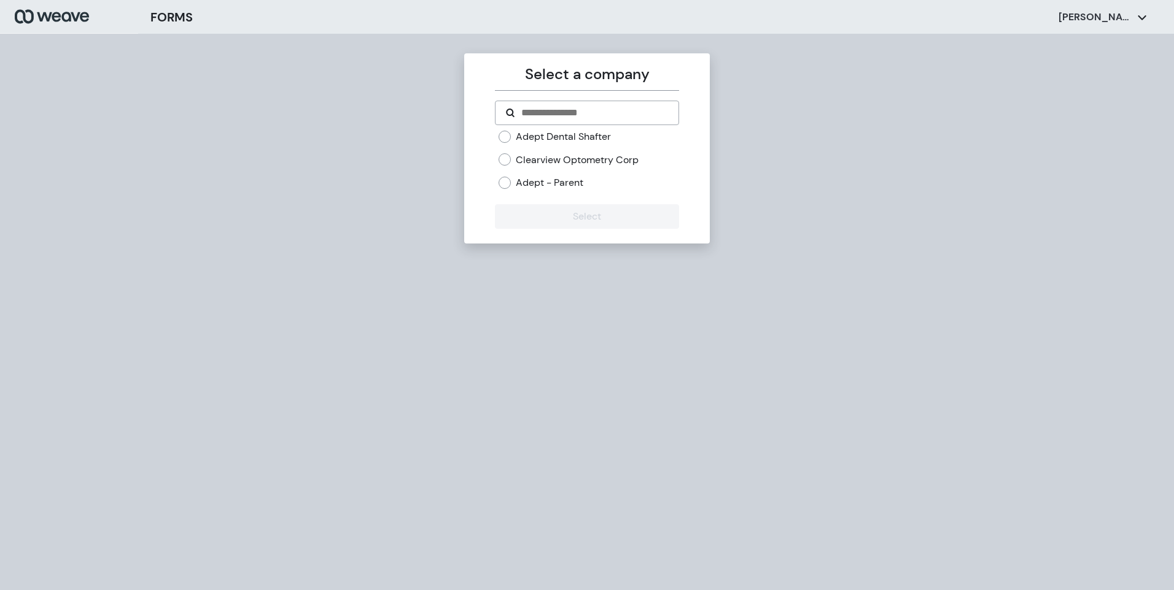  Describe the element at coordinates (586, 217) in the screenshot. I see `button: Select` at that location.